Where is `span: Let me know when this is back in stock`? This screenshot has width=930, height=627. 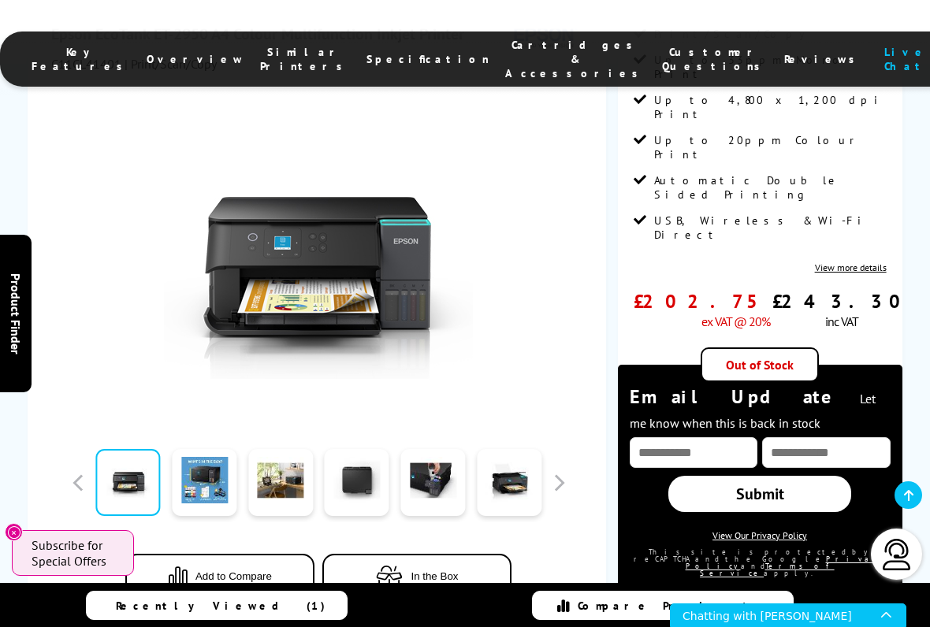
span: Let me know when this is back in stock is located at coordinates (753, 411).